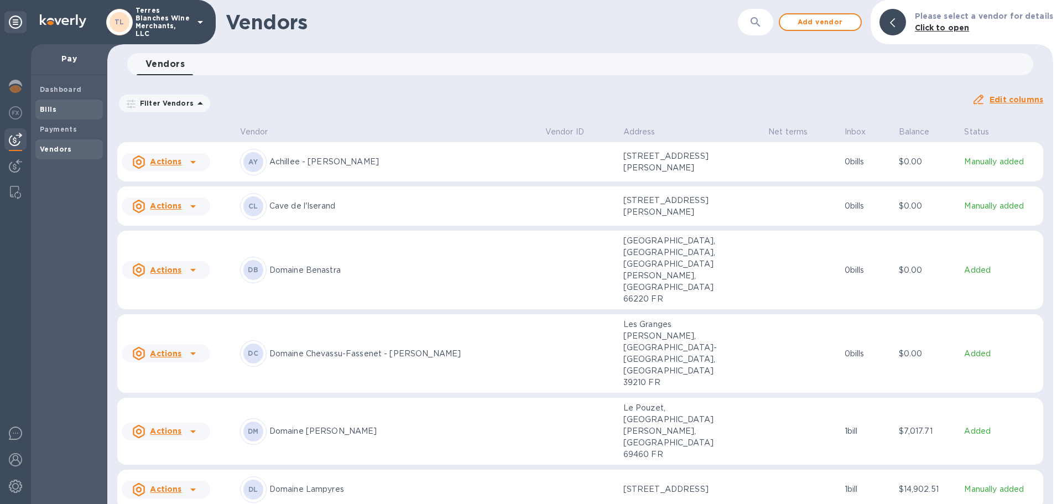  Describe the element at coordinates (56, 149) in the screenshot. I see `b: Vendors` at that location.